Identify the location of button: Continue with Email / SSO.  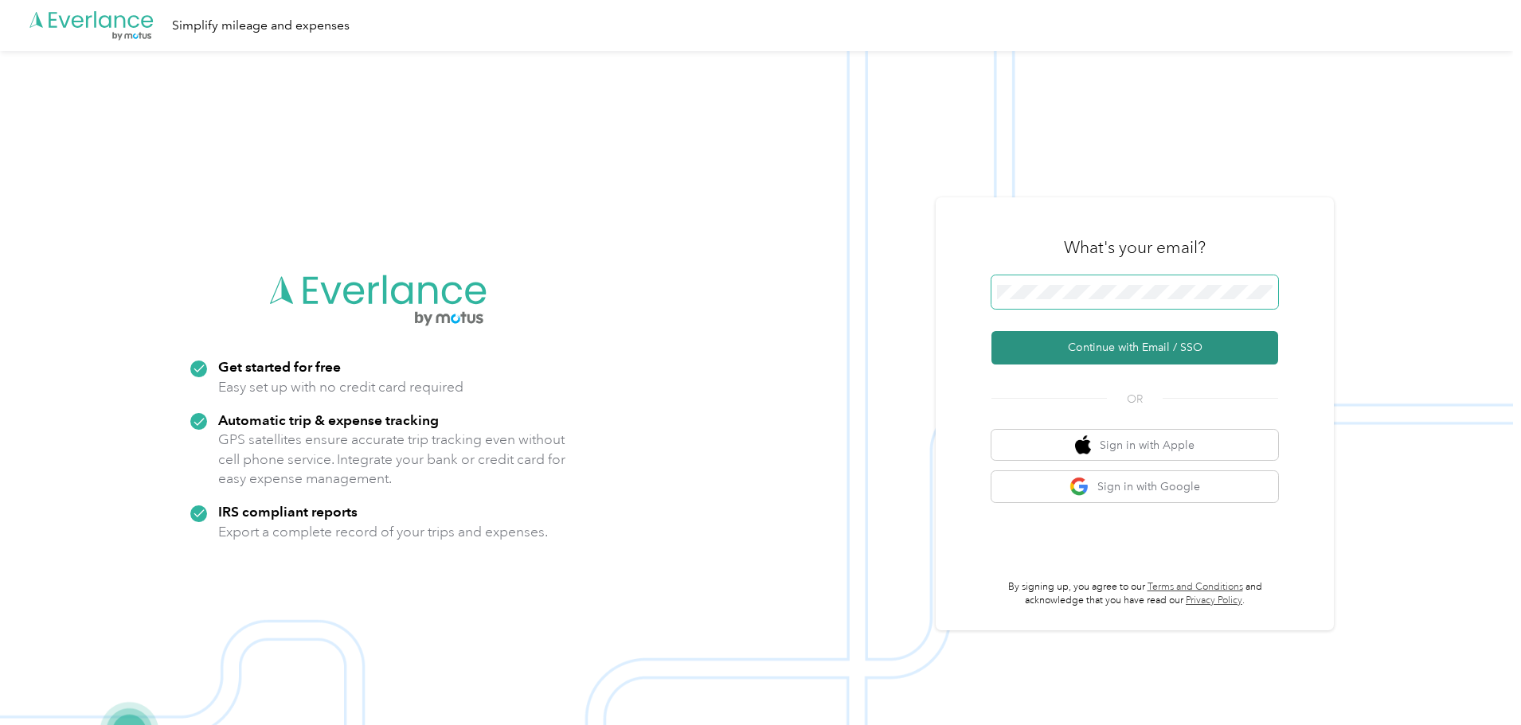
(1135, 348).